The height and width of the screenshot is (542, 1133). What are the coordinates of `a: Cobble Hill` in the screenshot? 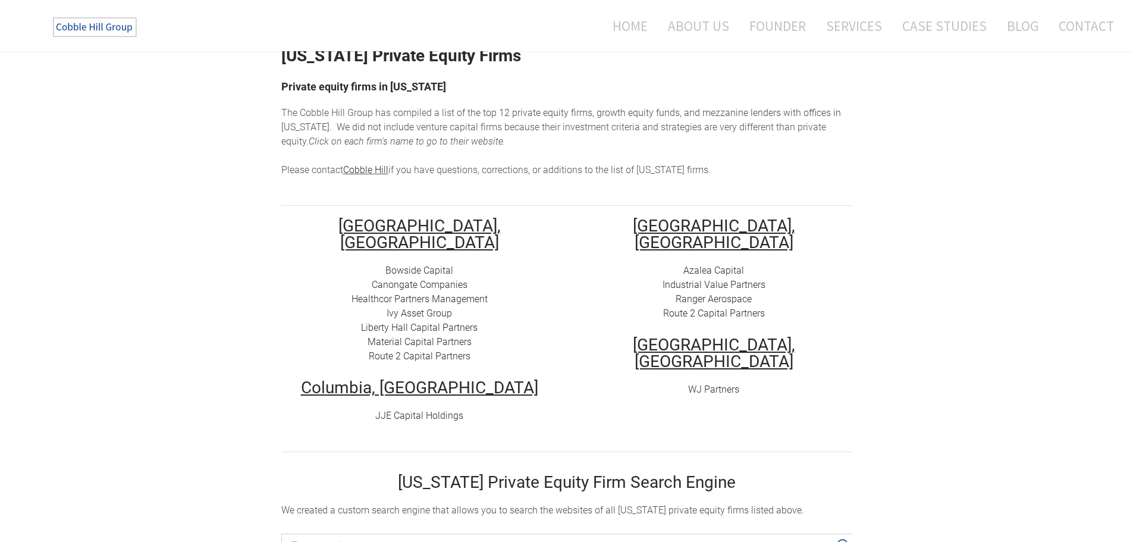 It's located at (366, 169).